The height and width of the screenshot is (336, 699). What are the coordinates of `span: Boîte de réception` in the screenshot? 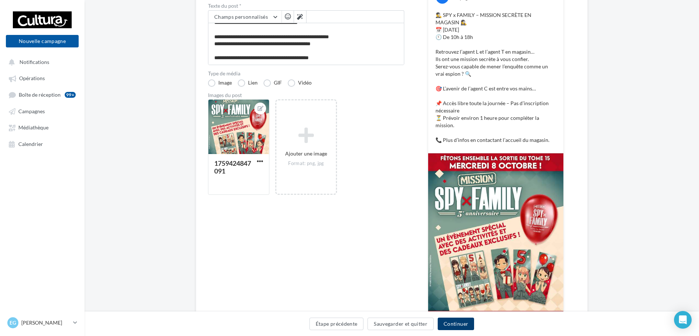 It's located at (40, 94).